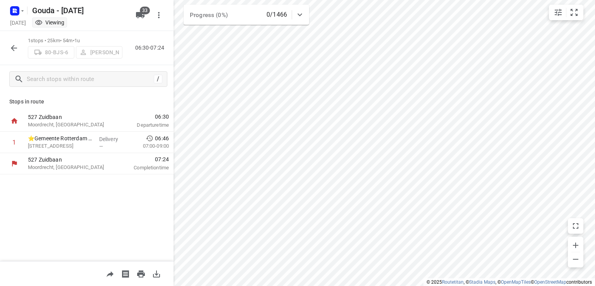  What do you see at coordinates (566, 12) in the screenshot?
I see `div: small contained button group` at bounding box center [566, 12].